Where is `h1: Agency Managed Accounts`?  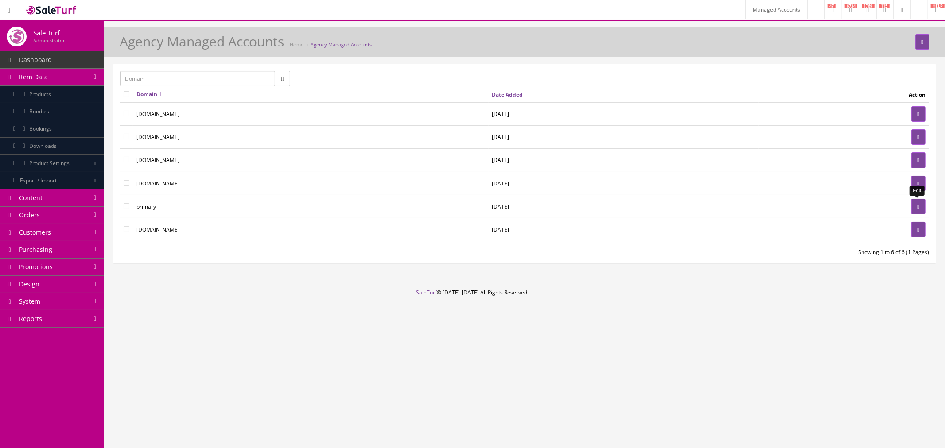
h1: Agency Managed Accounts is located at coordinates (202, 41).